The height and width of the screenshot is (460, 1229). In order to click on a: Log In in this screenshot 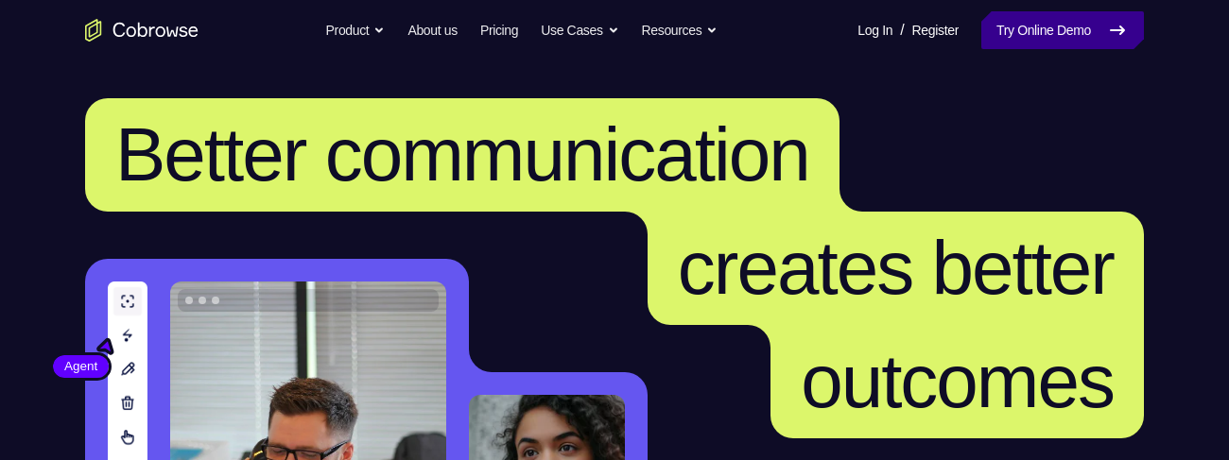, I will do `click(875, 30)`.